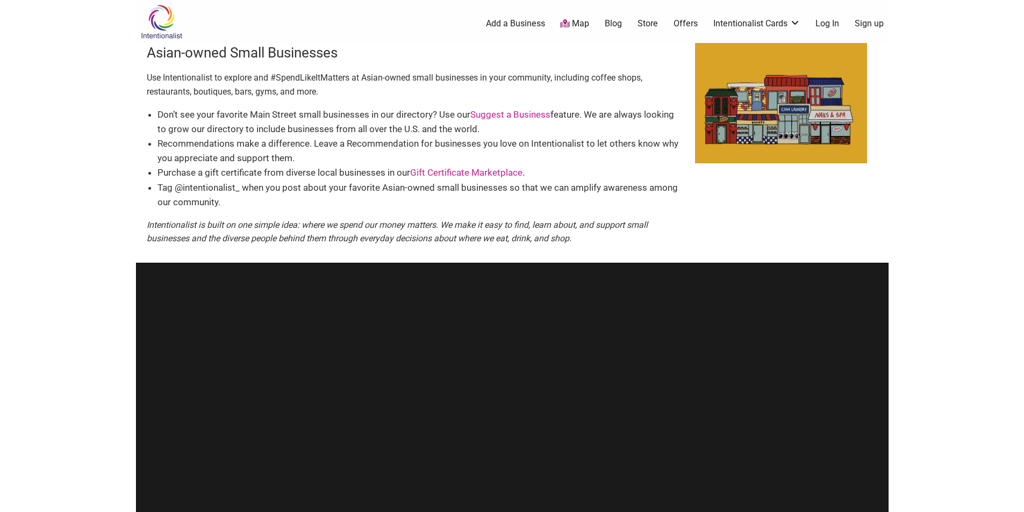  What do you see at coordinates (416, 53) in the screenshot?
I see `h3: Asian-owned Small Businesses` at bounding box center [416, 53].